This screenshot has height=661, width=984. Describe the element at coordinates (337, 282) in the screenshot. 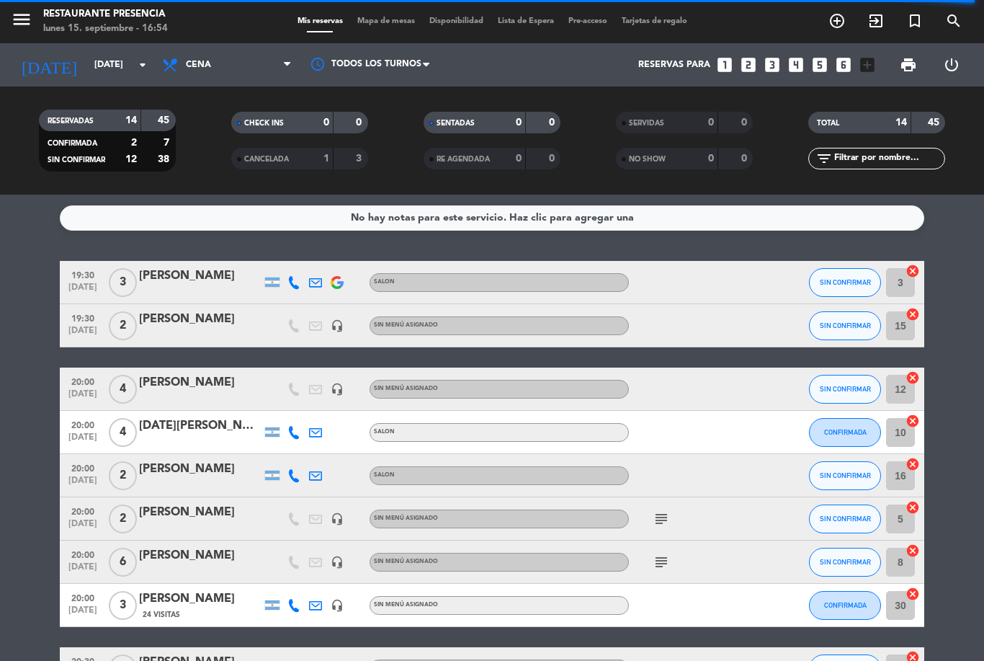

I see `img: google-logo.png` at that location.